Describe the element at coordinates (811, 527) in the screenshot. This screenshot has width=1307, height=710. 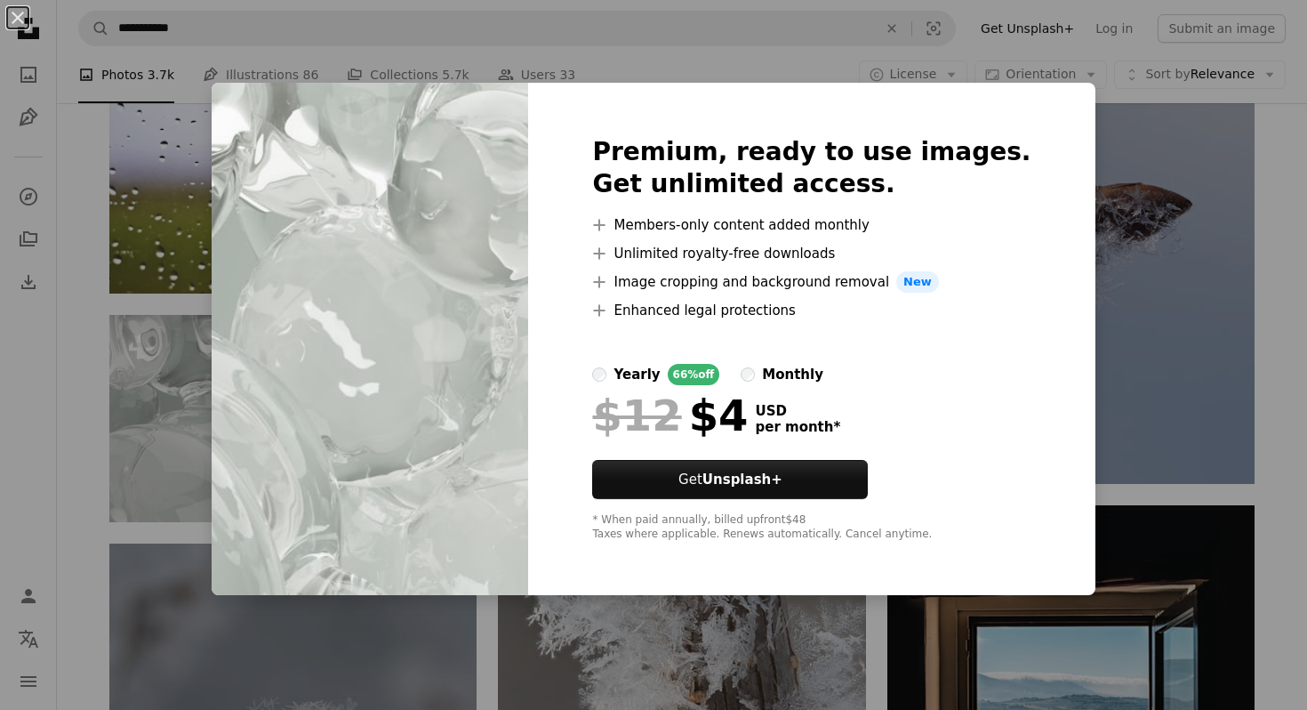
I see `div: * When paid annually, billed upfront $48 Taxes where applicable. Renews automatically. Cancel any...` at that location.